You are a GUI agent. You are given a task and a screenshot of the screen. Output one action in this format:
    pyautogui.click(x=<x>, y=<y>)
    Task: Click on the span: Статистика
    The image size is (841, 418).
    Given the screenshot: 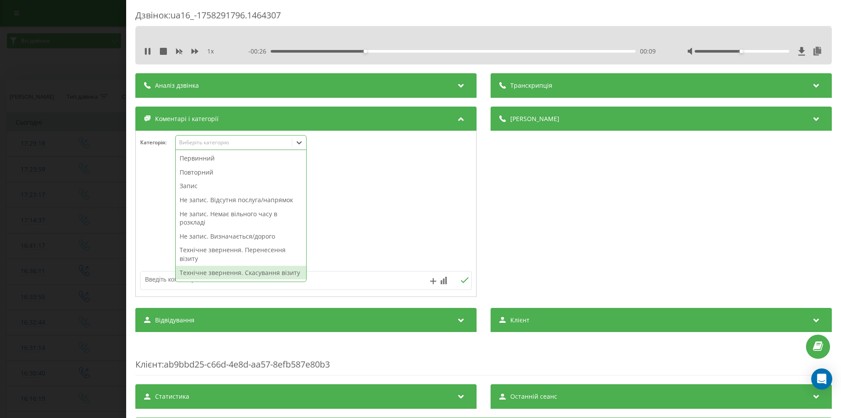 What is the action you would take?
    pyautogui.click(x=172, y=396)
    